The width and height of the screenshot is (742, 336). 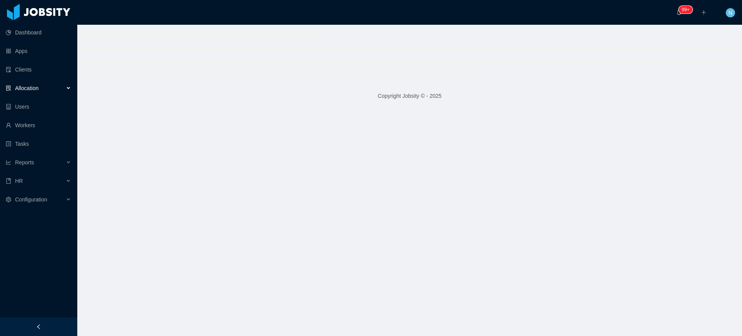 What do you see at coordinates (38, 125) in the screenshot?
I see `a: icon: userWorkers` at bounding box center [38, 125].